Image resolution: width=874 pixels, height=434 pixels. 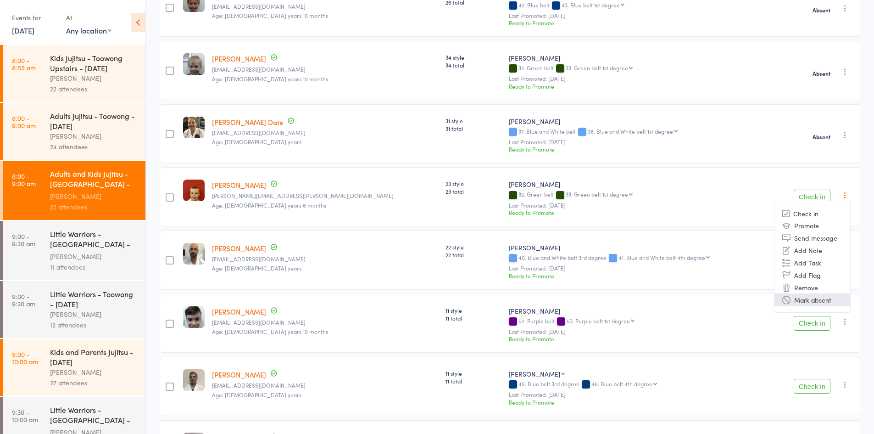 I want to click on span: 22 style, so click(x=474, y=246).